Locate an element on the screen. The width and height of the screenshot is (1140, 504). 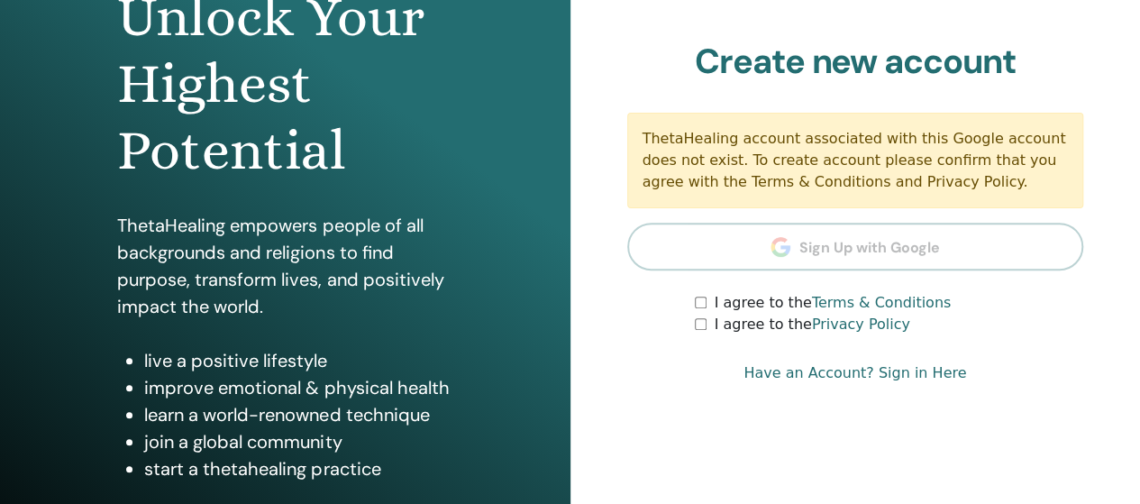
li: join a global community is located at coordinates (298, 442).